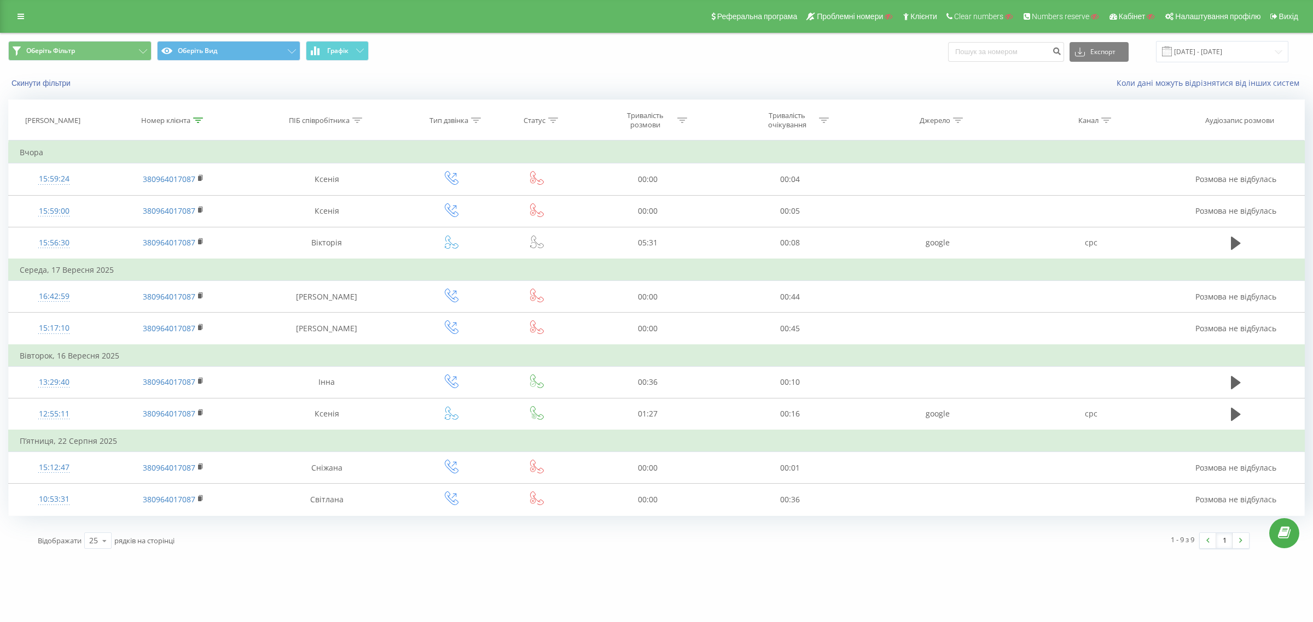 The width and height of the screenshot is (1313, 622). Describe the element at coordinates (1099, 52) in the screenshot. I see `button: Експорт` at that location.